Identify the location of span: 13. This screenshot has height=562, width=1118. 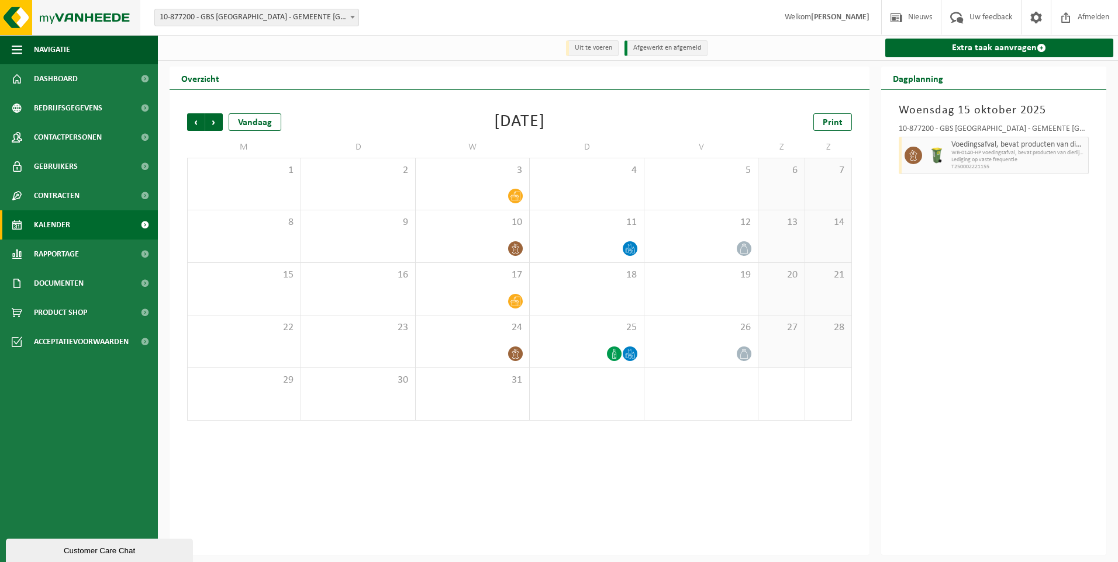
(781, 223).